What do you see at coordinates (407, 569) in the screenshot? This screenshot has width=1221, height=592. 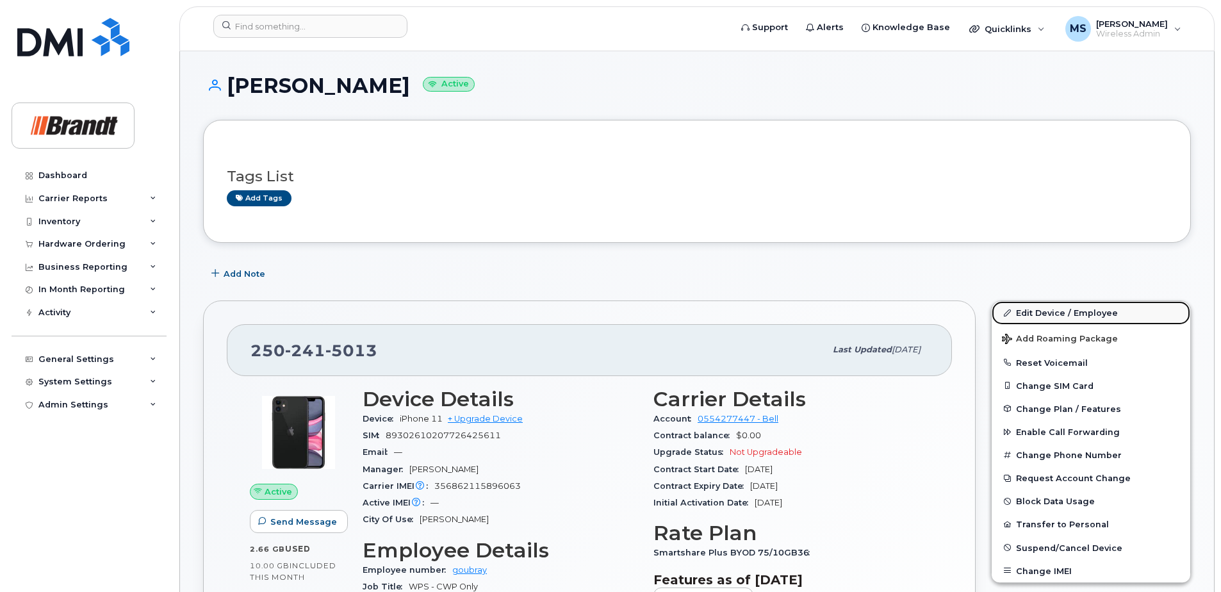 I see `span: Employee number` at bounding box center [407, 569].